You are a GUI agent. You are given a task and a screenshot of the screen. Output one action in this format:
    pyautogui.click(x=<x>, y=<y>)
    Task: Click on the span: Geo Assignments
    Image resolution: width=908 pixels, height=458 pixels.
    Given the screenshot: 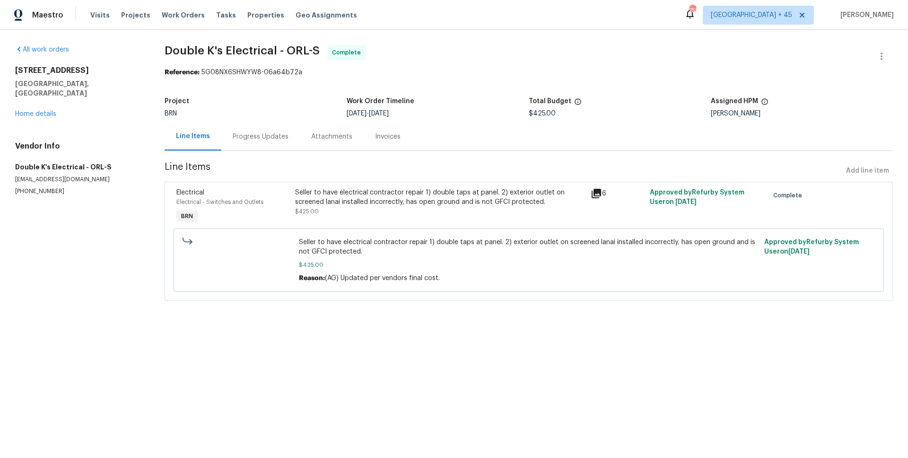 What is the action you would take?
    pyautogui.click(x=326, y=15)
    